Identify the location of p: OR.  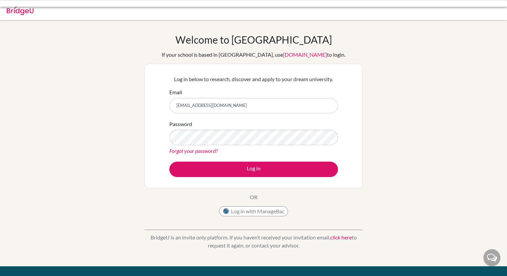
(254, 197).